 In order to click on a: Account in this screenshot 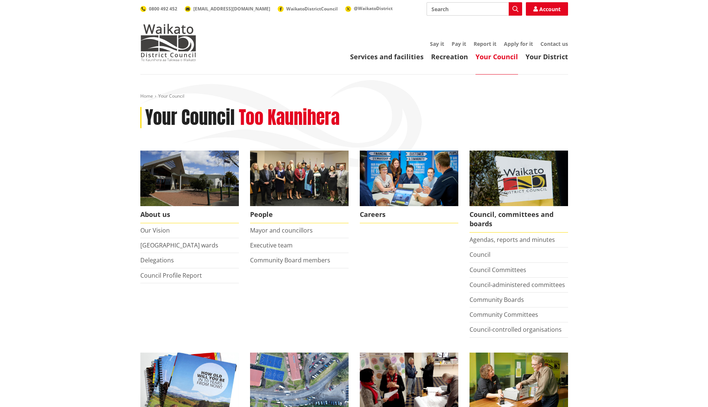, I will do `click(546, 9)`.